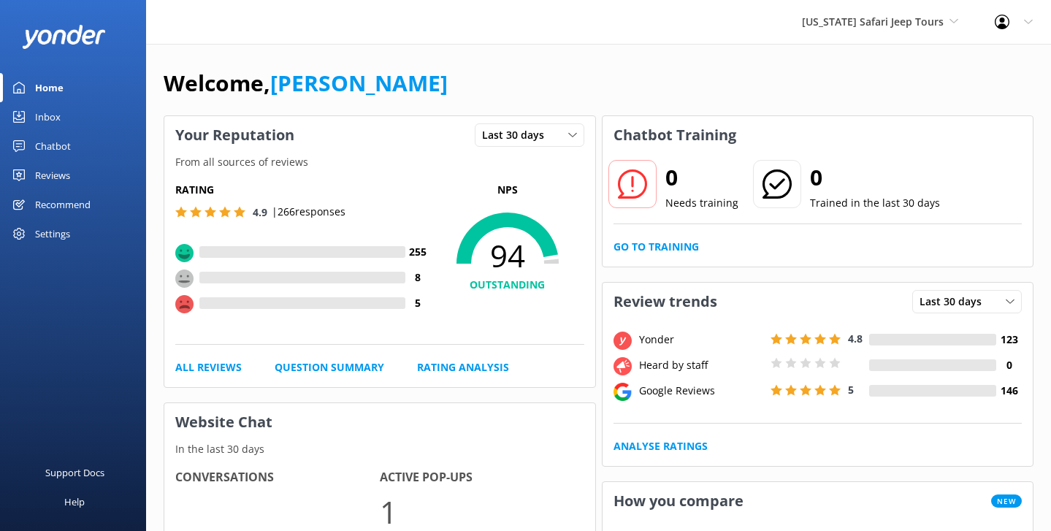 This screenshot has width=1051, height=531. Describe the element at coordinates (875, 203) in the screenshot. I see `p: Trained in the last 30 days` at that location.